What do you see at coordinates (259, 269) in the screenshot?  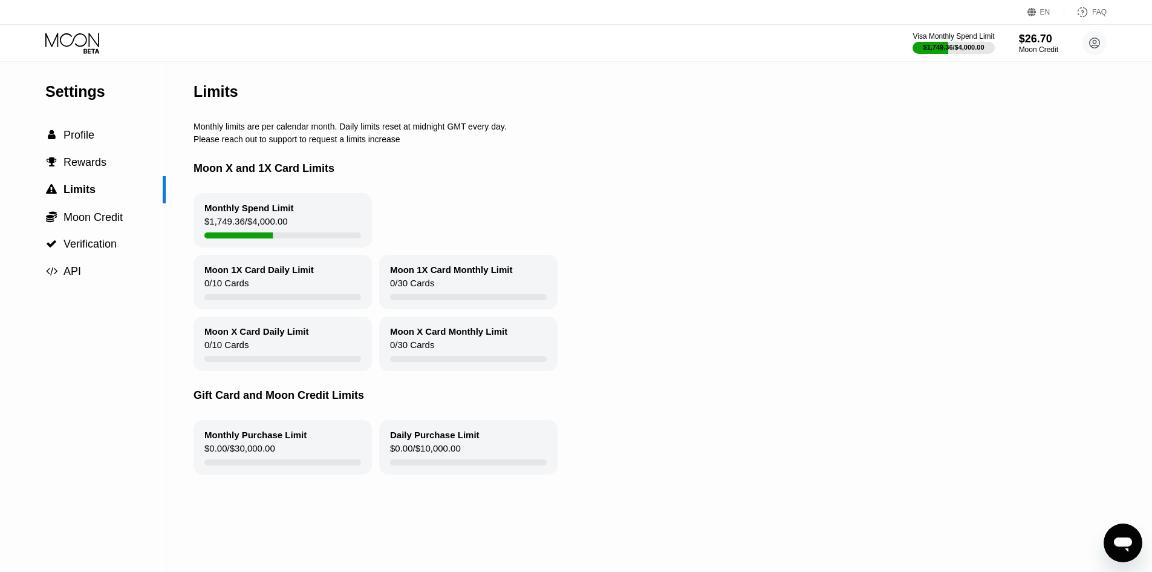 I see `div: Moon 1X Card Daily Limit` at bounding box center [259, 269].